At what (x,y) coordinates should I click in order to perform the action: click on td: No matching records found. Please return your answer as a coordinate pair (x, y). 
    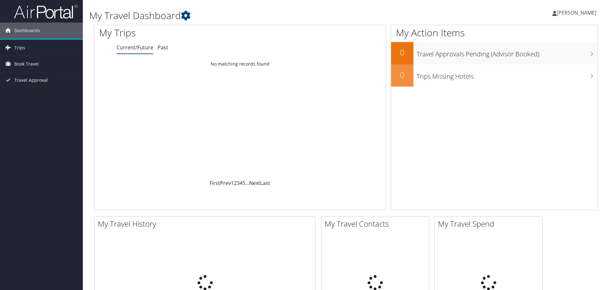
    Looking at the image, I should click on (240, 64).